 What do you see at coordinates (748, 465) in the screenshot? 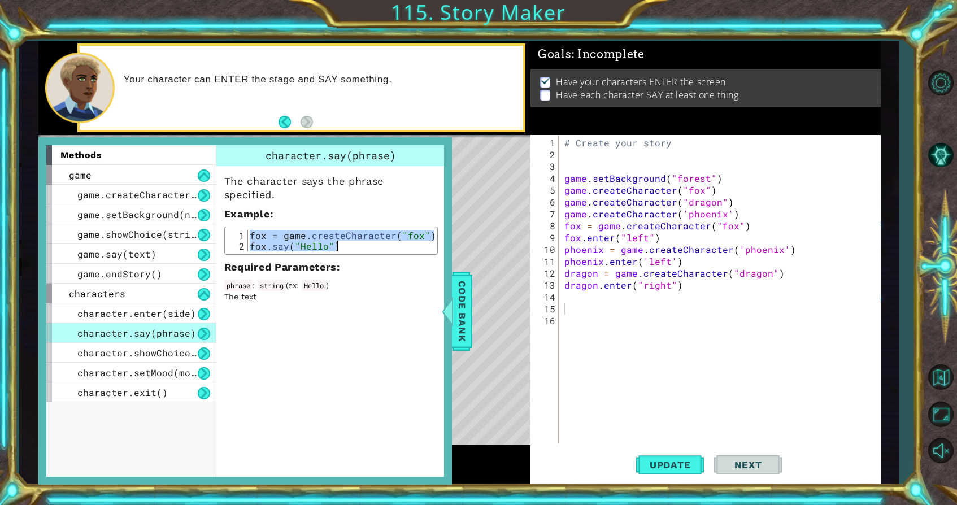
I see `span: Next` at bounding box center [748, 465].